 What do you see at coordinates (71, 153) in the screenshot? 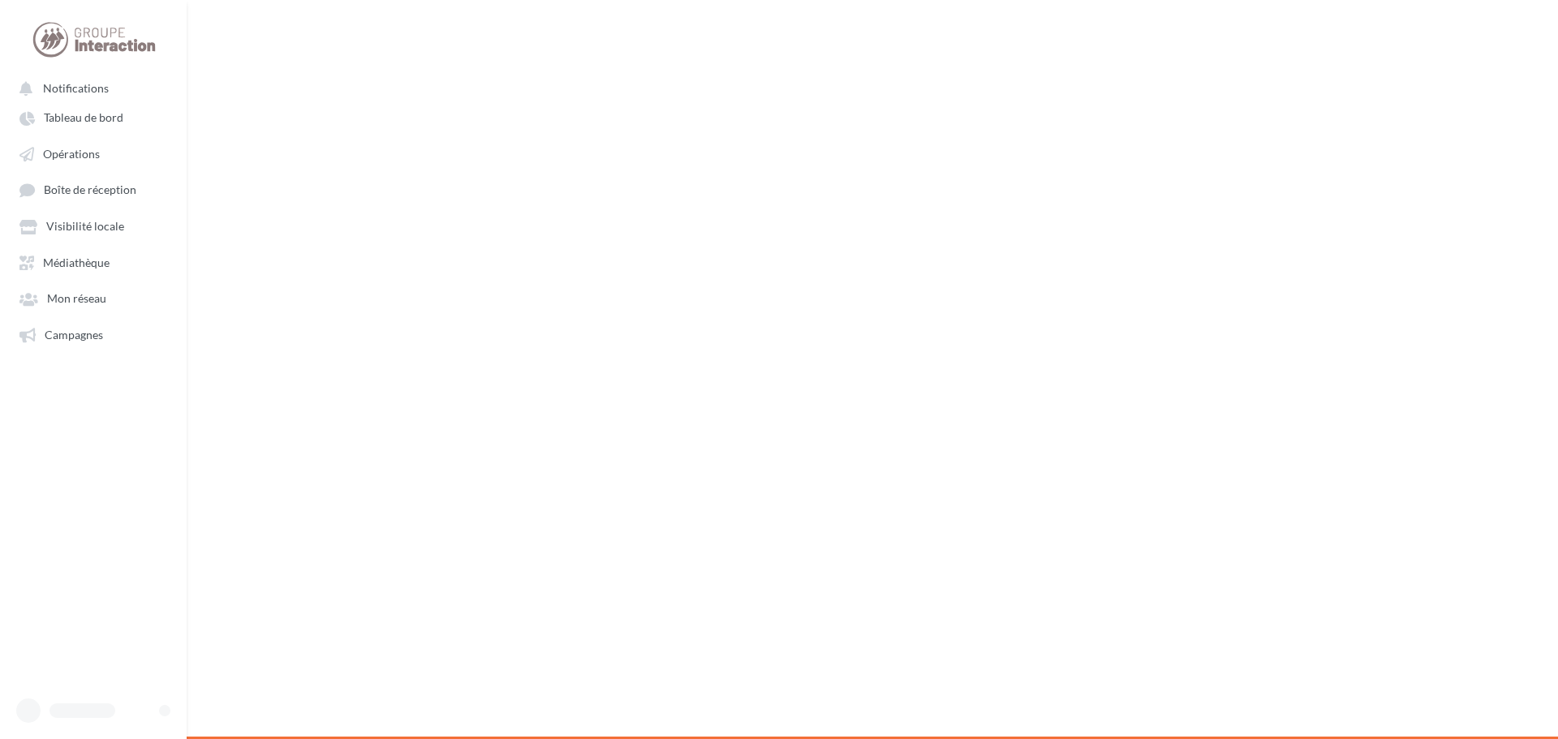
I see `span: Opérations` at bounding box center [71, 153].